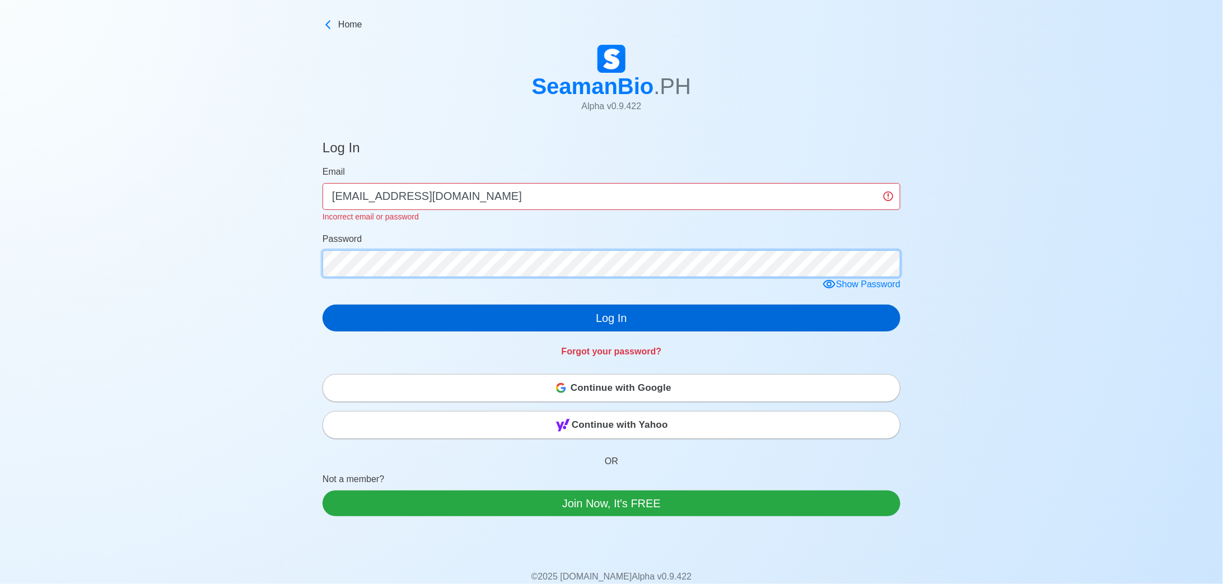 The image size is (1223, 584). I want to click on span: Continue with Yahoo, so click(620, 425).